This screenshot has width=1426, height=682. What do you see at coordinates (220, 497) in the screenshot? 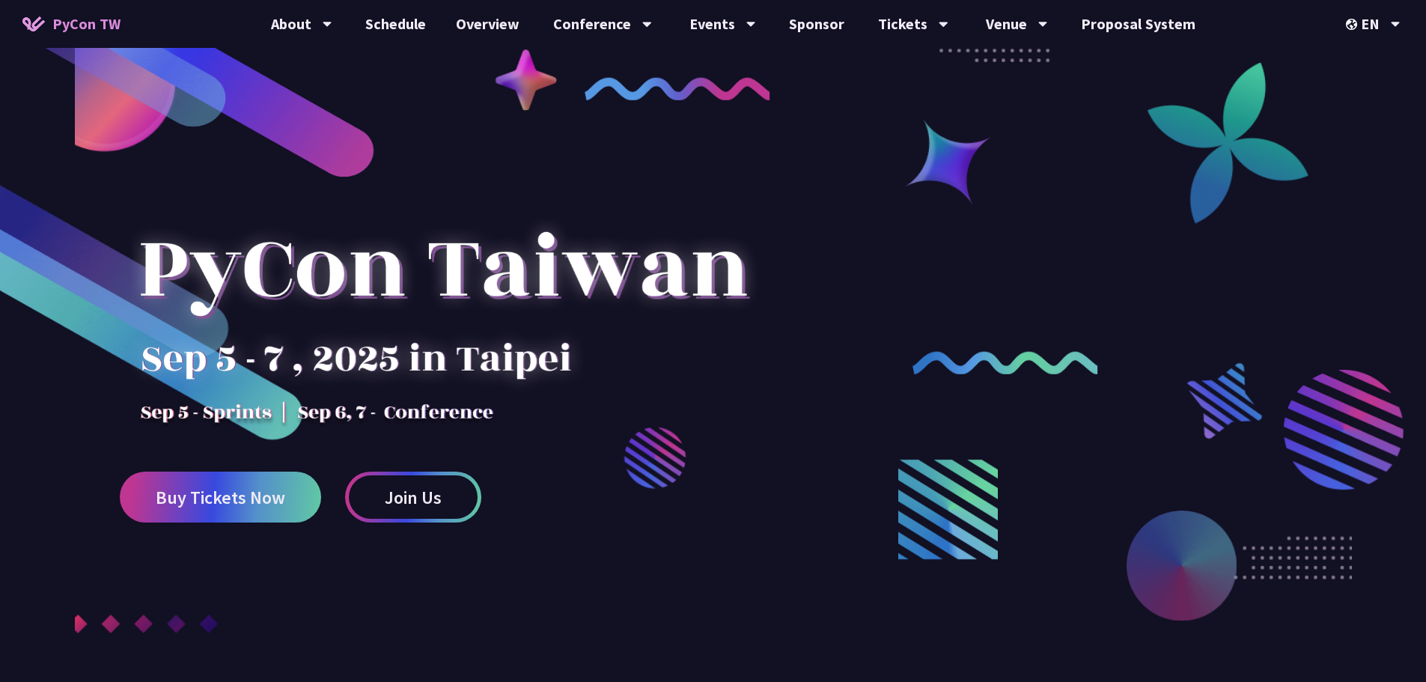
I see `a: Buy Tickets Now` at bounding box center [220, 497].